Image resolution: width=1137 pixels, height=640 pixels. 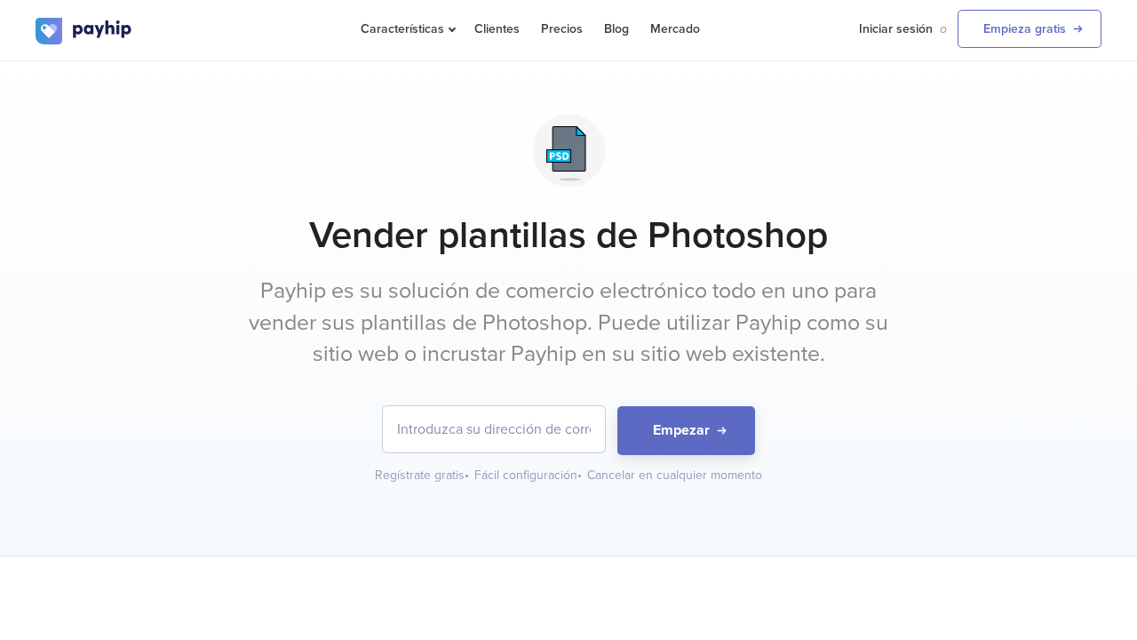 What do you see at coordinates (529, 475) in the screenshot?
I see `div: Fácil configuración` at bounding box center [529, 475].